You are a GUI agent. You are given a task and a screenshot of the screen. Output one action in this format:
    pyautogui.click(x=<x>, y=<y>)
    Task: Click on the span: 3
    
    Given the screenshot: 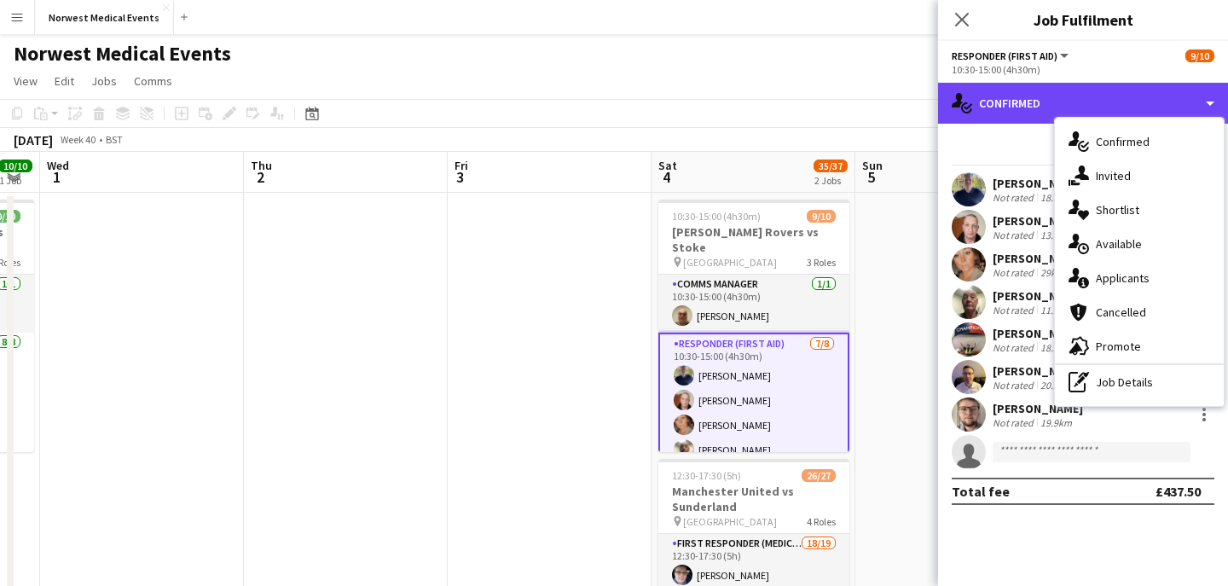 What is the action you would take?
    pyautogui.click(x=460, y=177)
    